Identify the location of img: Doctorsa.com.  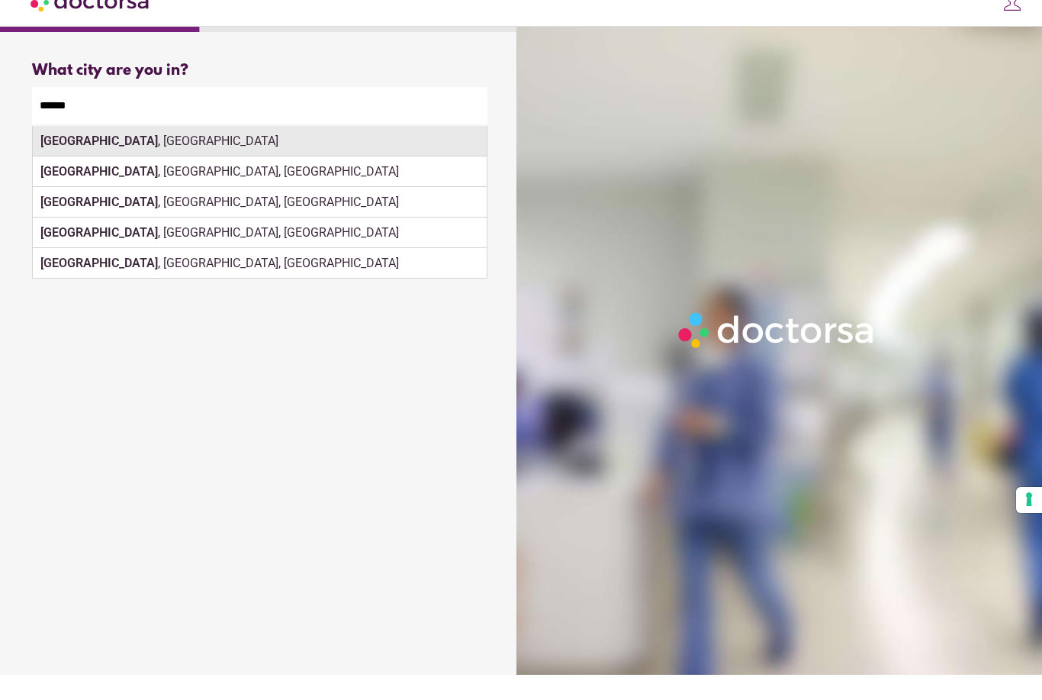
(91, 25).